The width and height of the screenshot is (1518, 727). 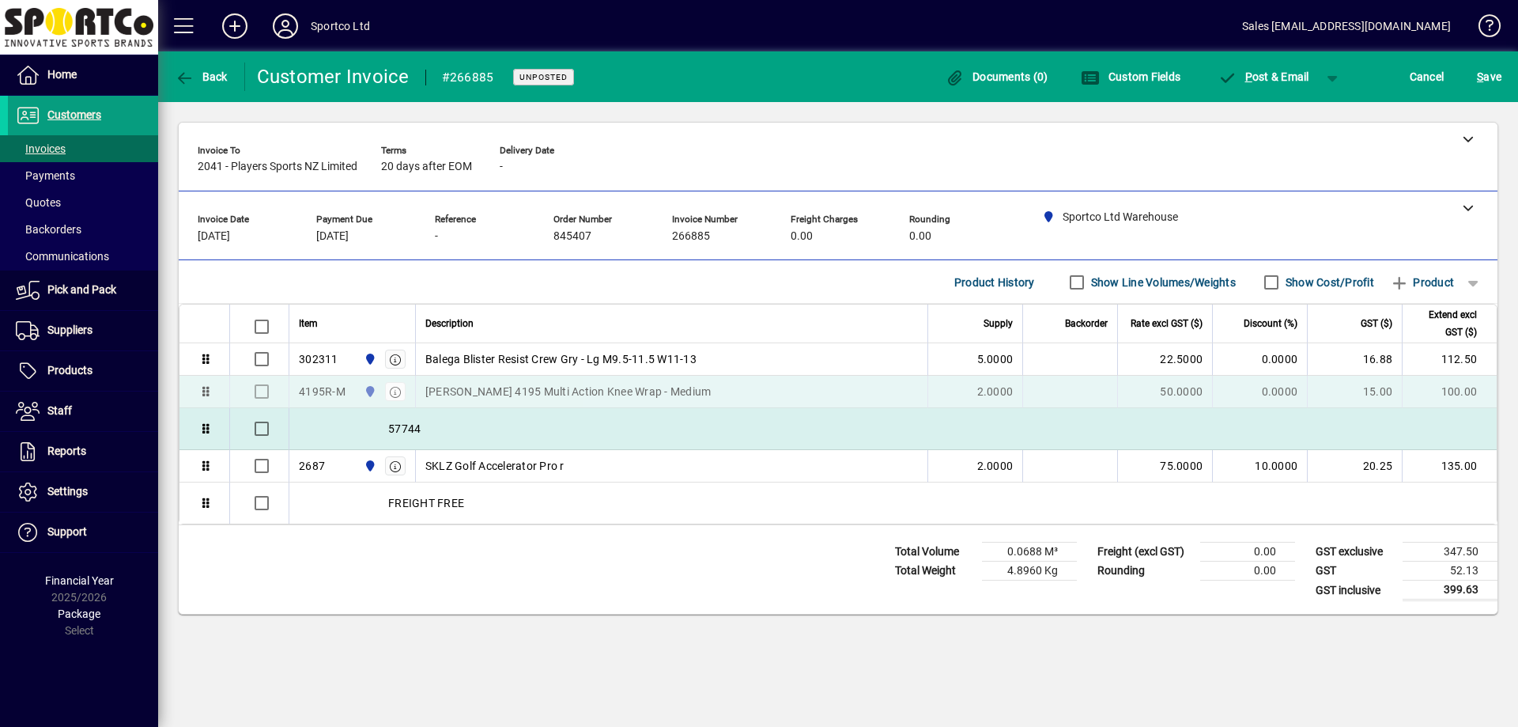 I want to click on span: S, so click(x=1480, y=77).